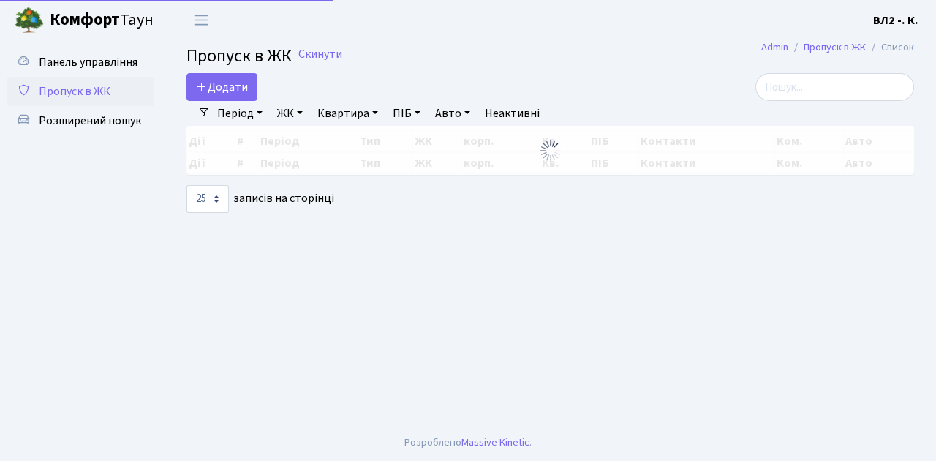 This screenshot has height=461, width=936. Describe the element at coordinates (90, 121) in the screenshot. I see `span: Розширений пошук` at that location.